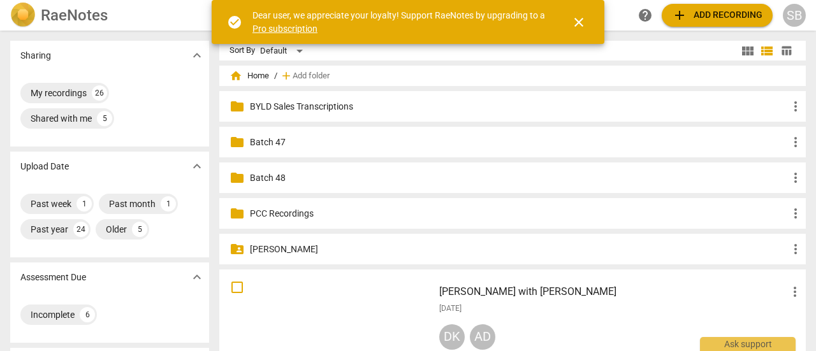 This screenshot has height=351, width=816. Describe the element at coordinates (53, 277) in the screenshot. I see `p: Assessment Due` at that location.